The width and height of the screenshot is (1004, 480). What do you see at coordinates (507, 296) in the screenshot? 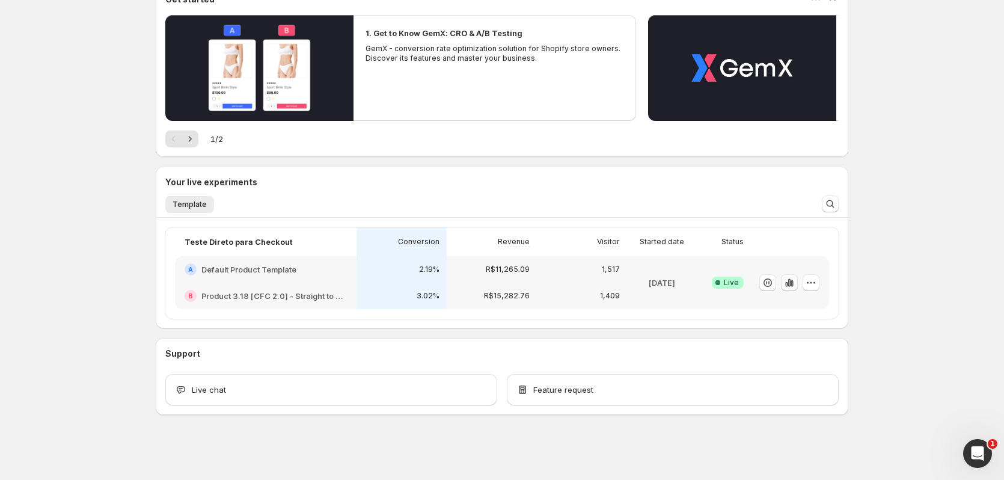
I see `p: R$15,282.76` at bounding box center [507, 296].